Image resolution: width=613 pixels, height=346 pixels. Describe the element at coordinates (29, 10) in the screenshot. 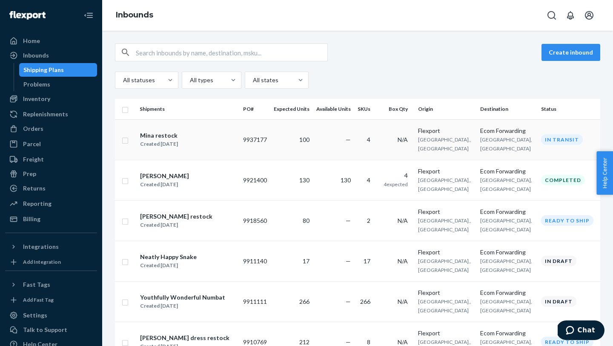

I see `span: Chat` at that location.